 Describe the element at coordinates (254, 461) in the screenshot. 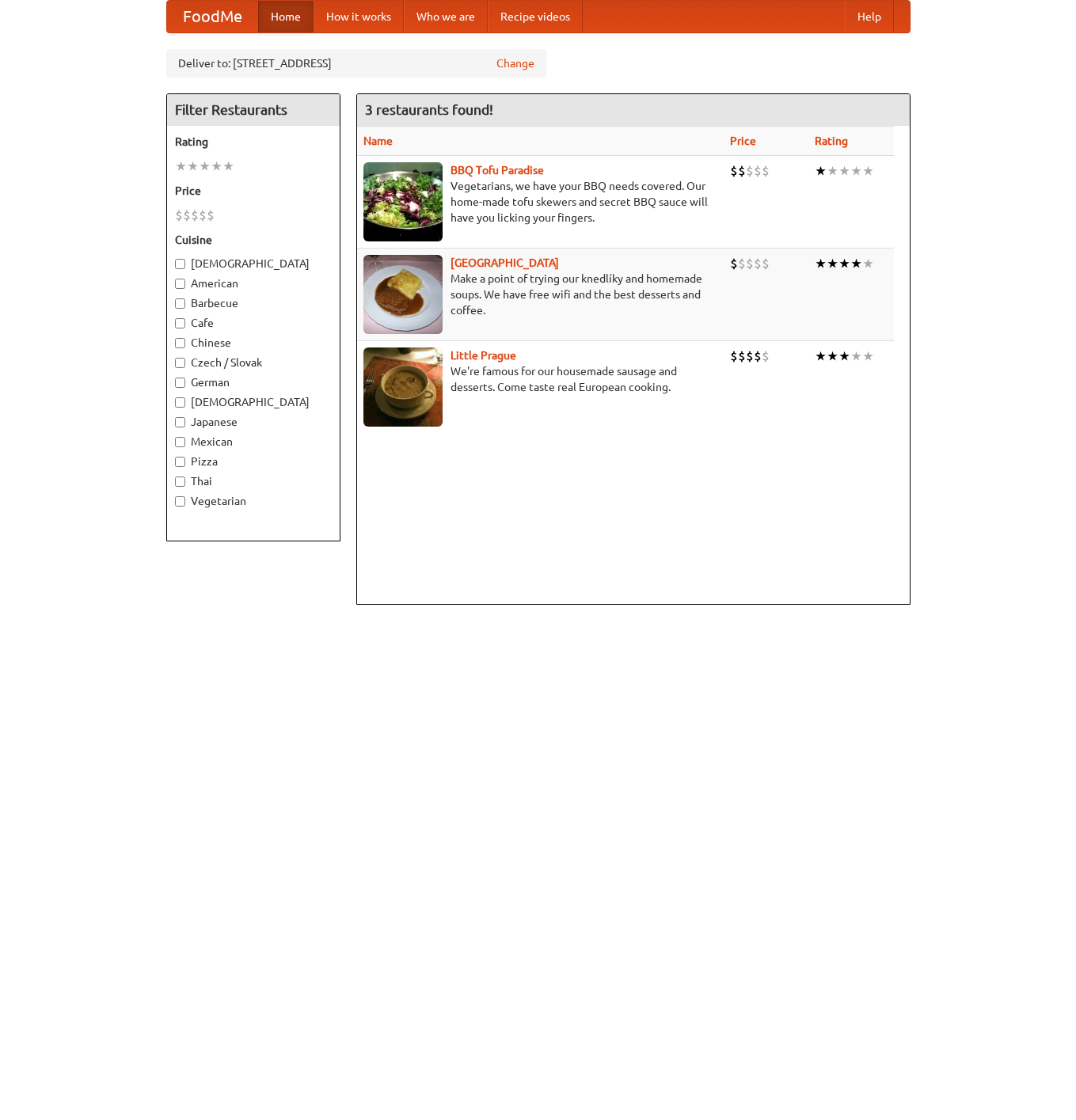

I see `label: Pizza` at that location.